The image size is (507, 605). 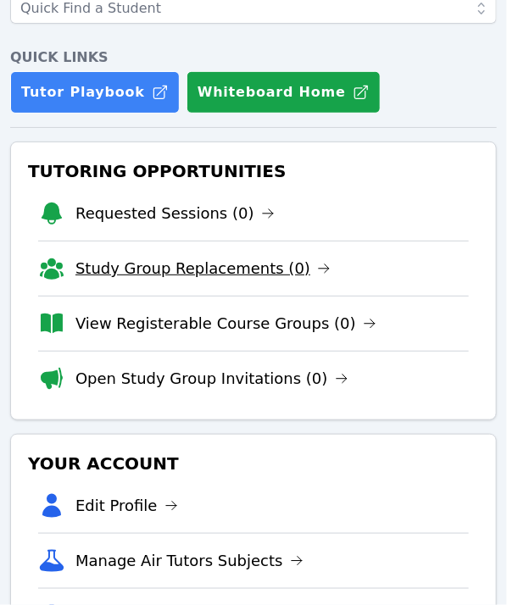 I want to click on a: View Registerable Course Groups (0), so click(x=226, y=324).